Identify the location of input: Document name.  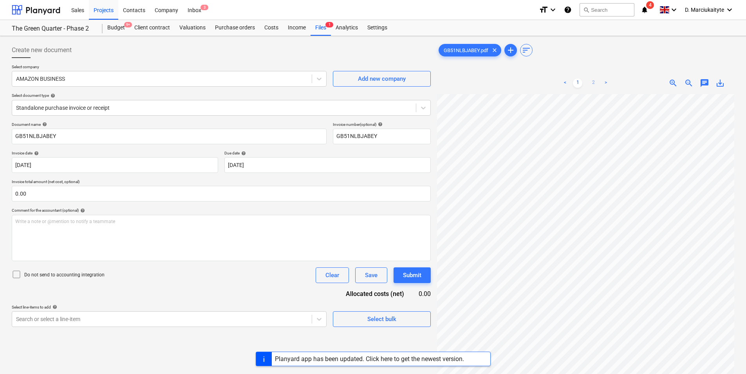
(169, 136).